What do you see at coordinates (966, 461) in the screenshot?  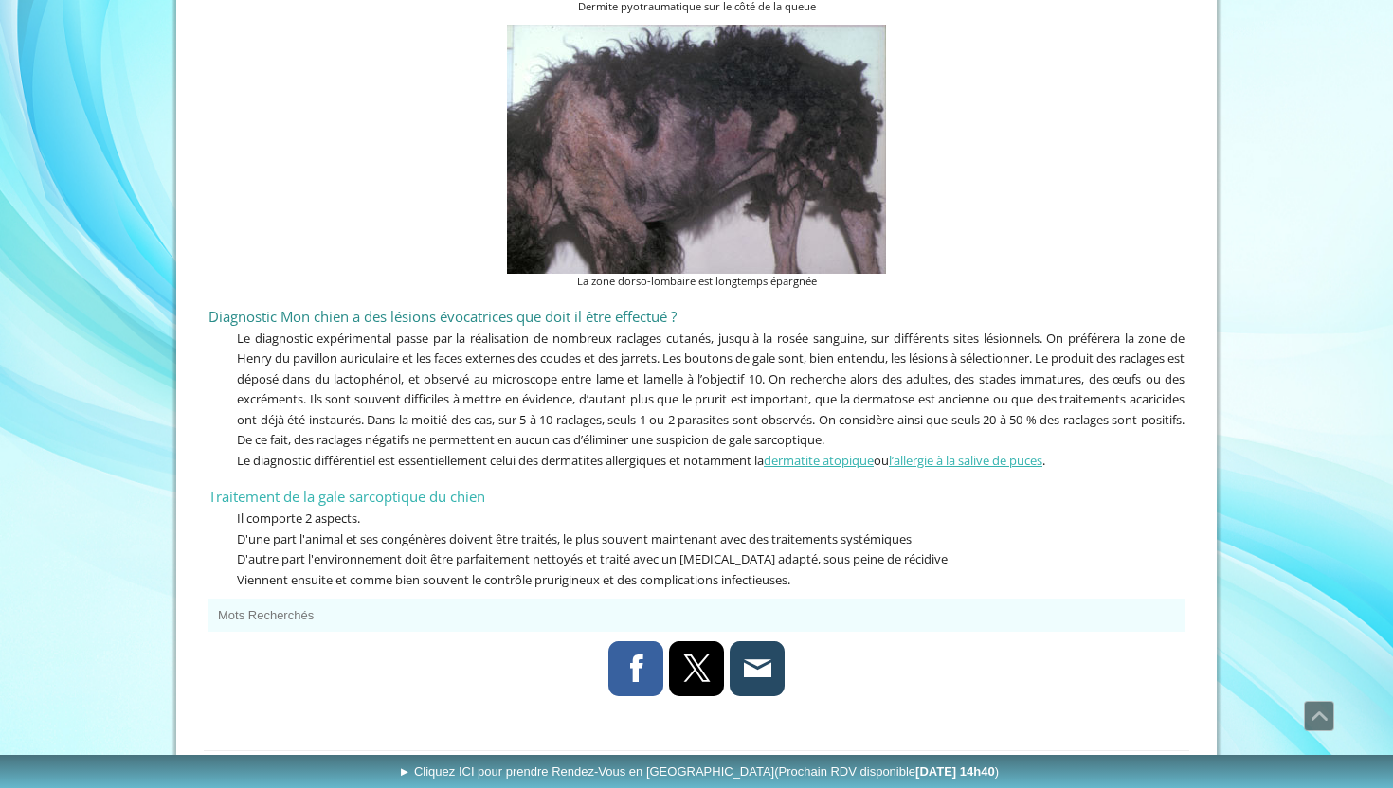 I see `a: l’allergie à la salive de puces` at bounding box center [966, 461].